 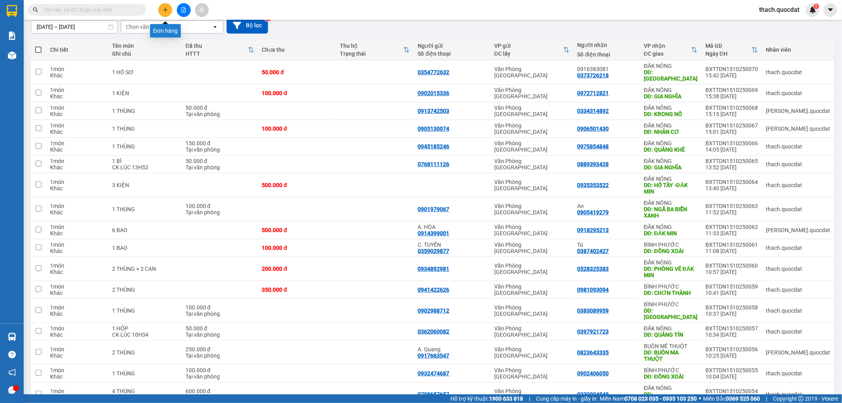 I want to click on div: simon.quocdat, so click(x=798, y=353).